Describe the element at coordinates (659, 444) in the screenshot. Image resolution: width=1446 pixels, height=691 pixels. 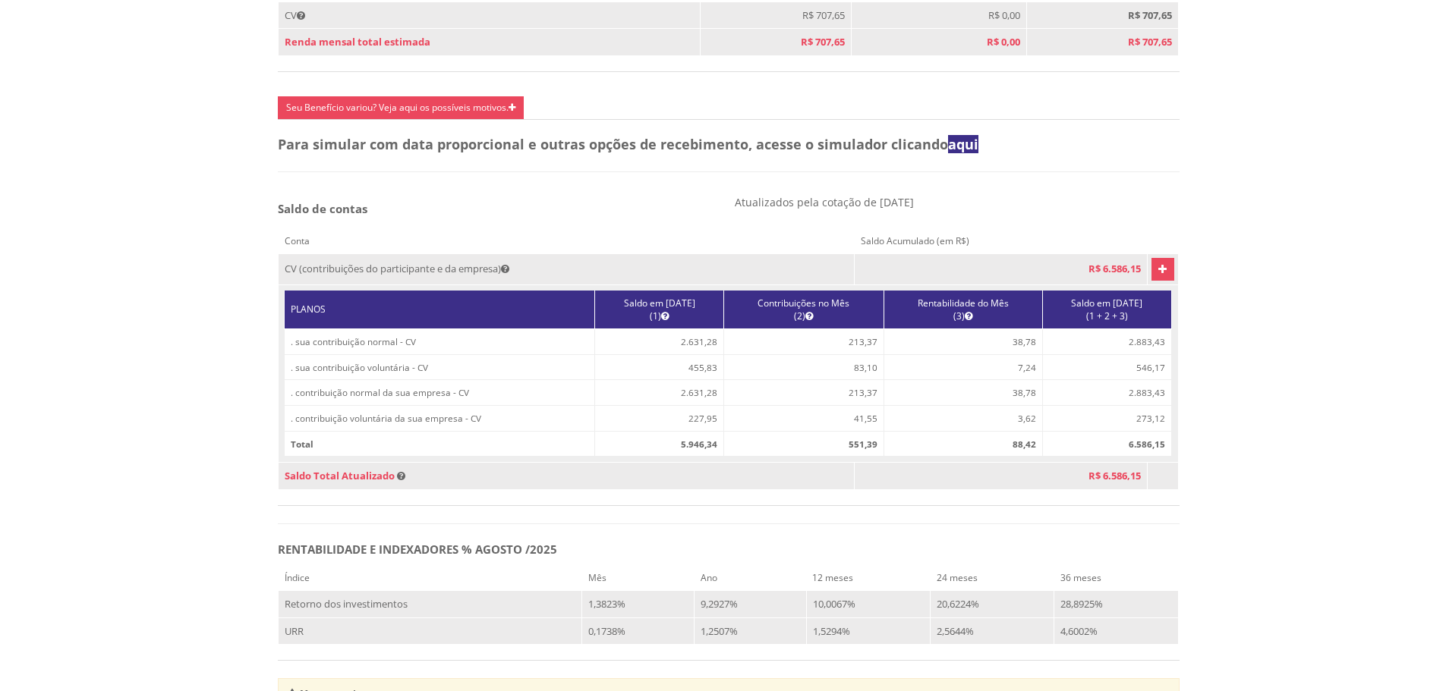
I see `td: 5.946,34` at that location.